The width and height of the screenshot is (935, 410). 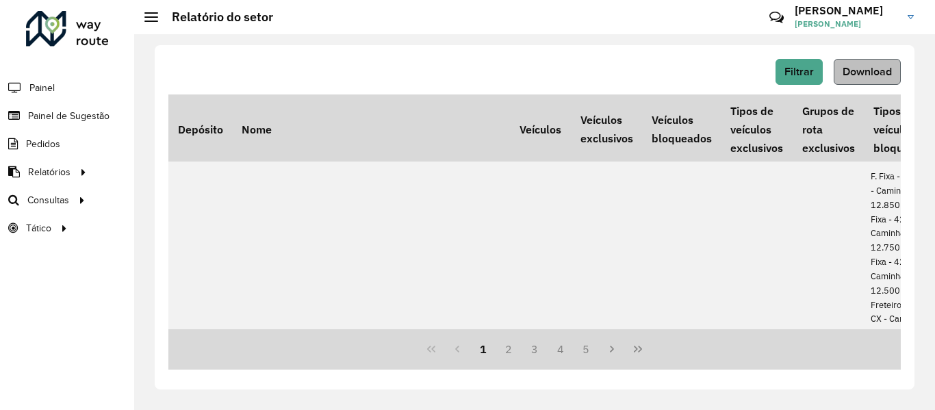 I want to click on font: Grupos de rota exclusivos, so click(x=828, y=129).